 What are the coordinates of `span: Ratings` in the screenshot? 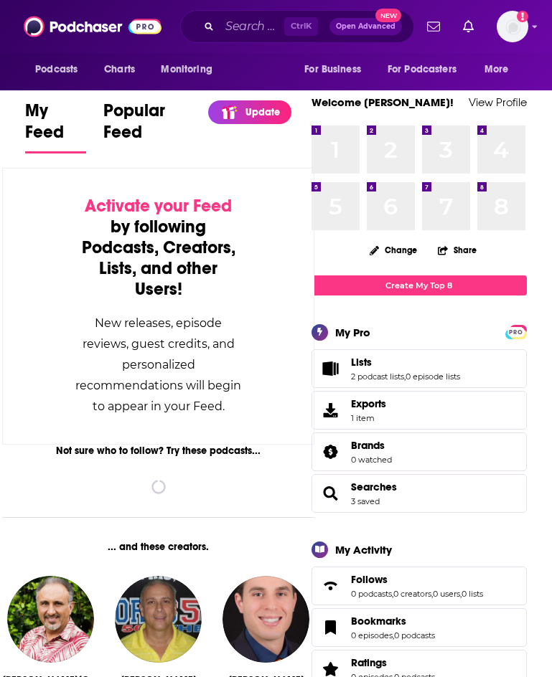 It's located at (369, 663).